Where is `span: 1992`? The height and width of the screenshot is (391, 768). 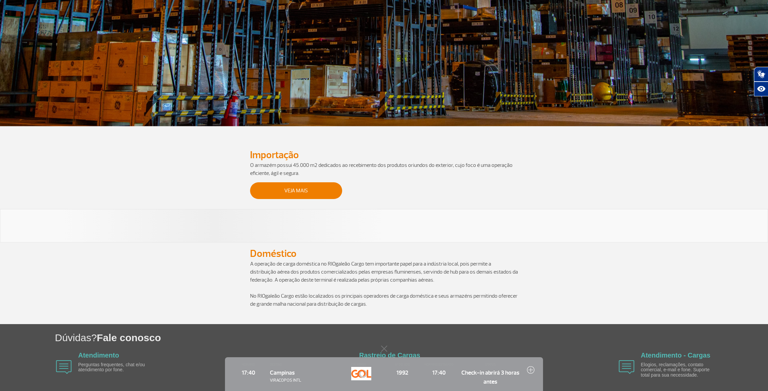 span: 1992 is located at coordinates (402, 373).